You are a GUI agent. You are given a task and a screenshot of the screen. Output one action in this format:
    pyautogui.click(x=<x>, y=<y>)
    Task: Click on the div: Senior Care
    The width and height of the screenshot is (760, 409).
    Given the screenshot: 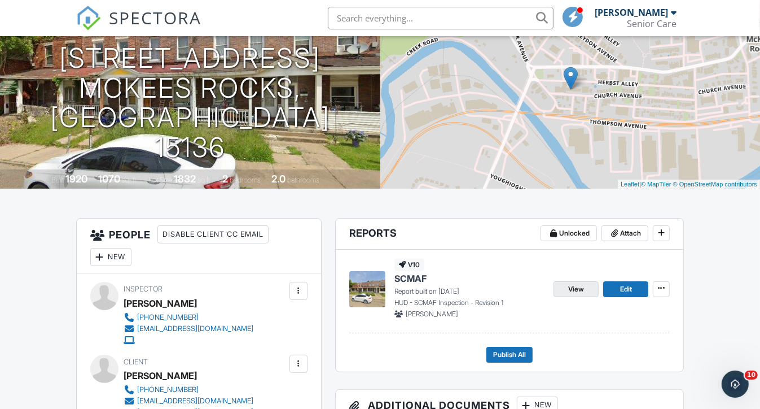 What is the action you would take?
    pyautogui.click(x=652, y=24)
    